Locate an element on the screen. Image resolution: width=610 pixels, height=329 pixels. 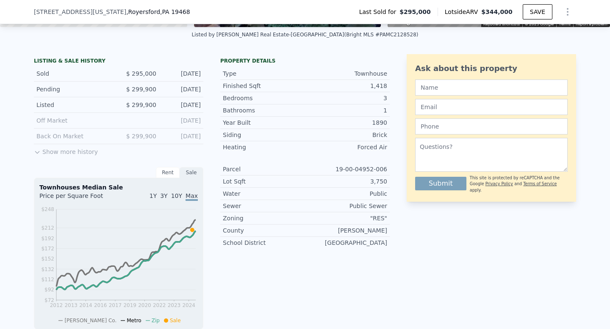
span: Lotside ARV is located at coordinates (463, 12).